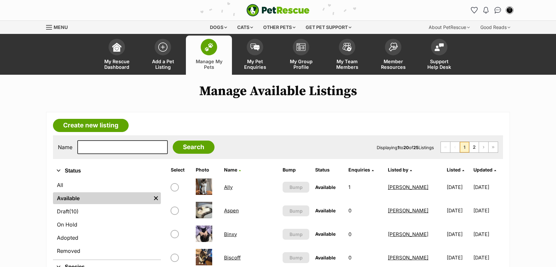  Describe the element at coordinates (416, 148) in the screenshot. I see `strong: 25` at that location.